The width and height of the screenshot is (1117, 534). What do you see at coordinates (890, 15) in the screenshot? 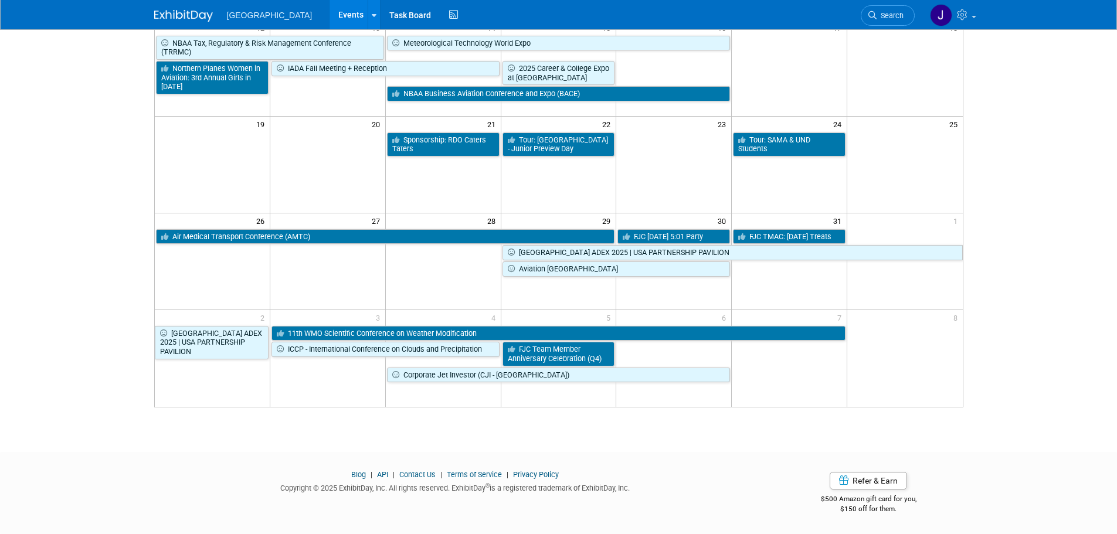
I see `span: Search` at bounding box center [890, 15].